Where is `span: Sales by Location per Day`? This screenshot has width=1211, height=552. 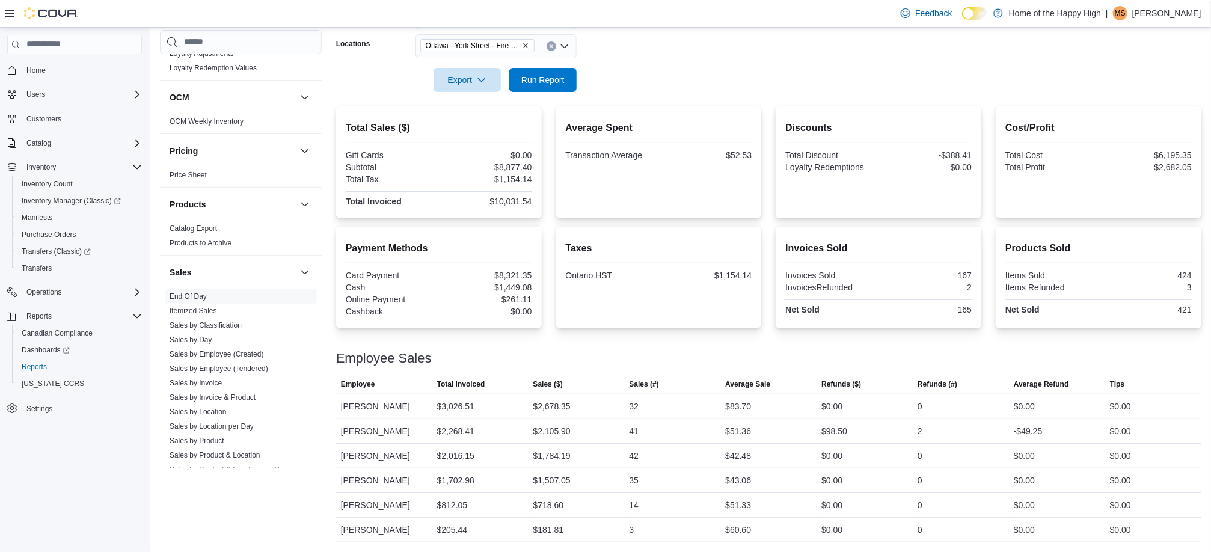
span: Sales by Location per Day is located at coordinates (212, 426).